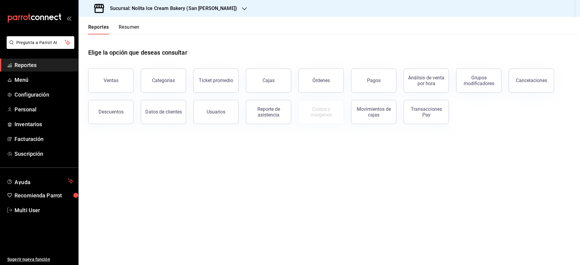  What do you see at coordinates (374, 80) in the screenshot?
I see `div: Pagos` at bounding box center [374, 80].